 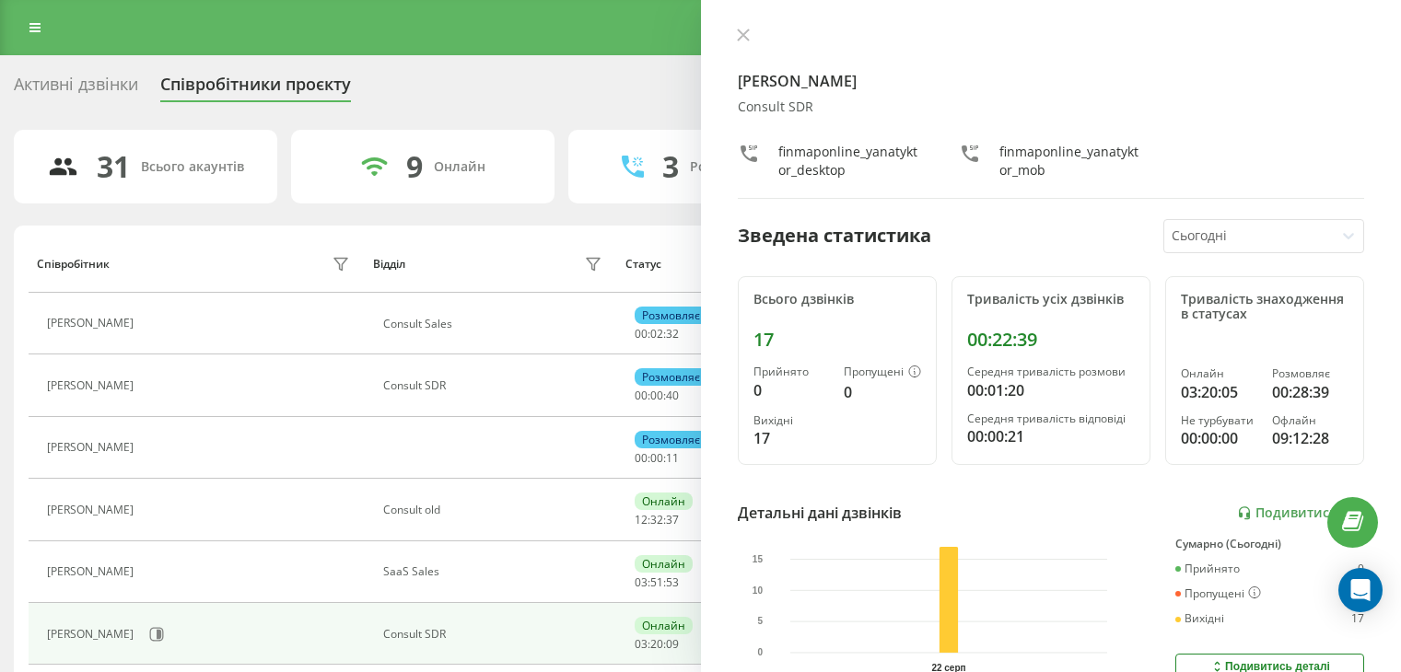 What do you see at coordinates (414, 167) in the screenshot?
I see `div: 9` at bounding box center [414, 167].